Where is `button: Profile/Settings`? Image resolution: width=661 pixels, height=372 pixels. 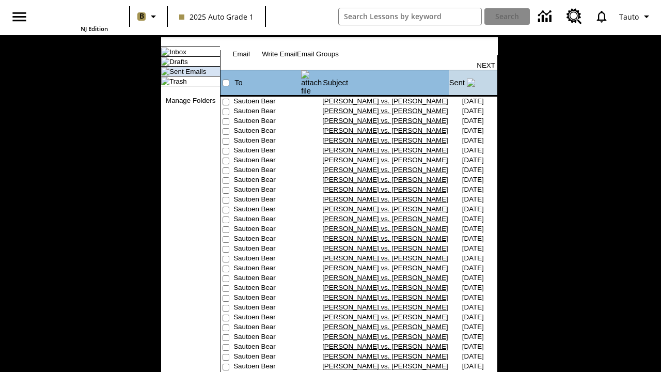
button: Profile/Settings is located at coordinates (635, 17).